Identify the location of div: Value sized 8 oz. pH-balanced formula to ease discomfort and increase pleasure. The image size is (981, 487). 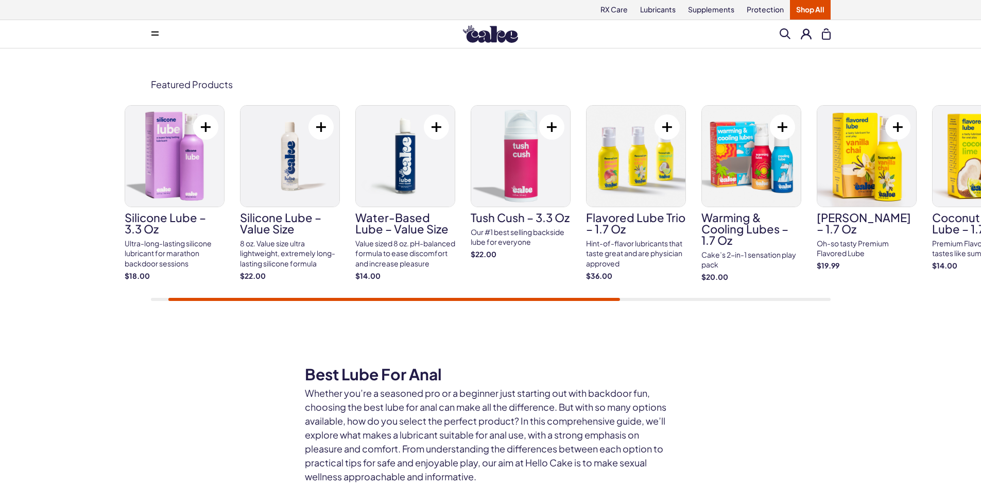
(405, 253).